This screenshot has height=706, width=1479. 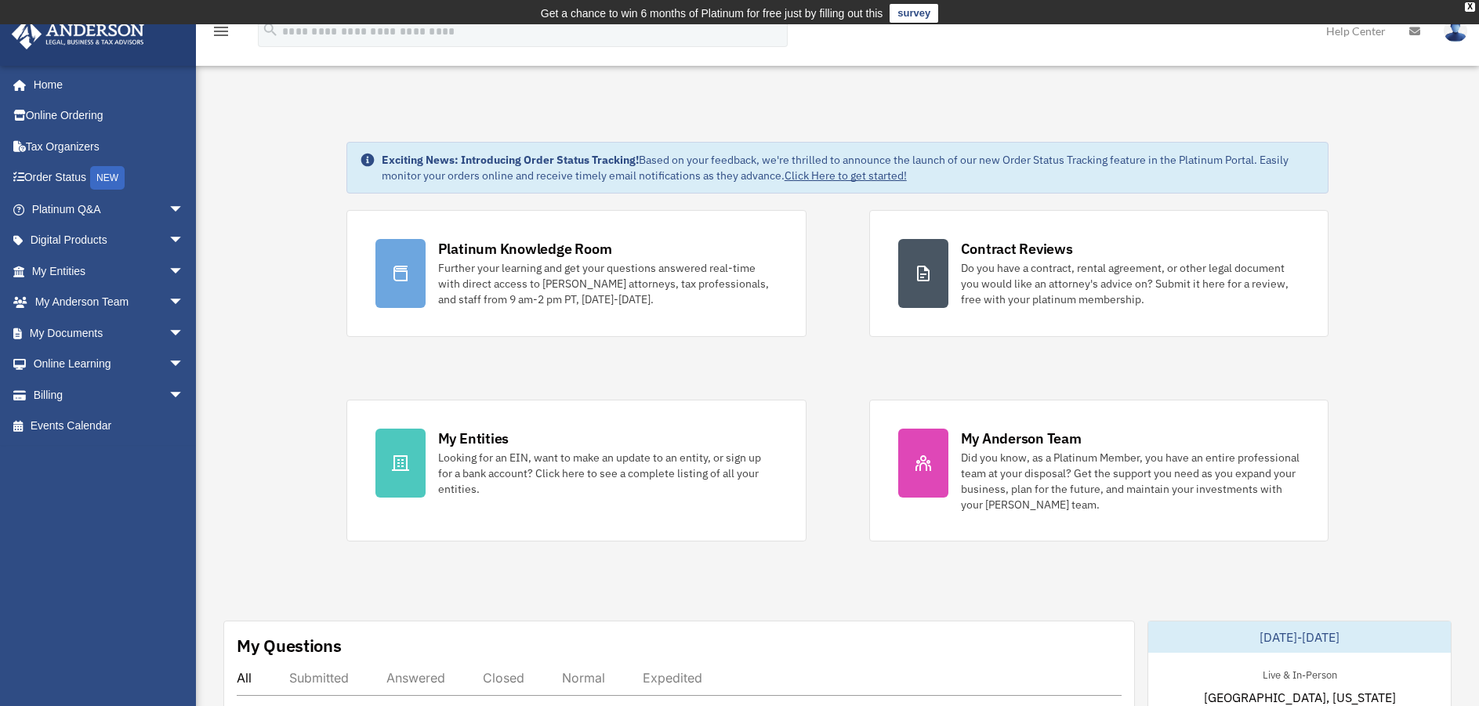 What do you see at coordinates (1299, 673) in the screenshot?
I see `div: Live & In-Person` at bounding box center [1299, 673].